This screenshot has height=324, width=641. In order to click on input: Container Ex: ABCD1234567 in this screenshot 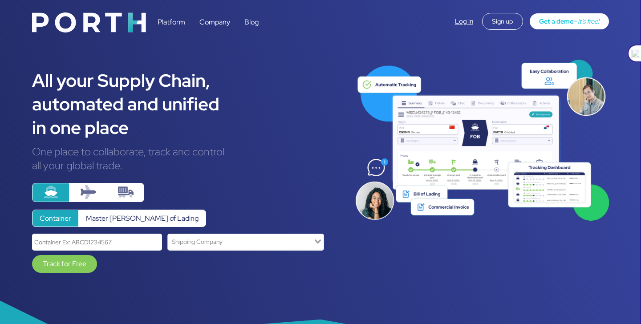, I will do `click(97, 242)`.